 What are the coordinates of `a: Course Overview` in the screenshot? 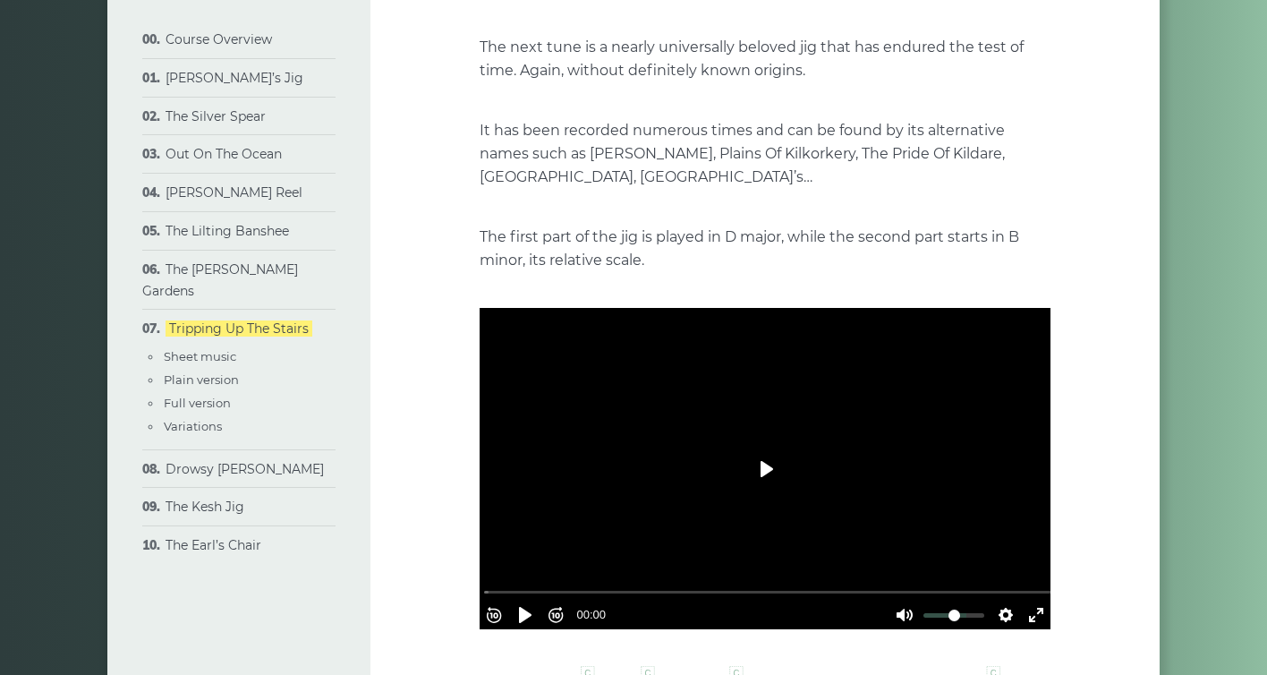 It's located at (218, 39).